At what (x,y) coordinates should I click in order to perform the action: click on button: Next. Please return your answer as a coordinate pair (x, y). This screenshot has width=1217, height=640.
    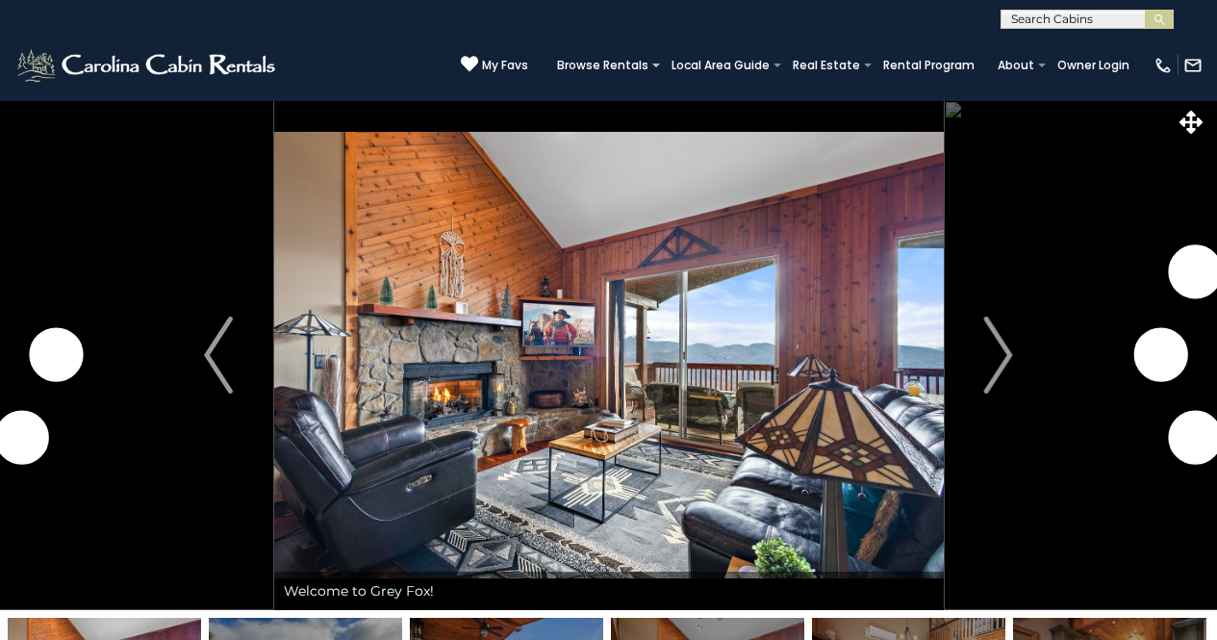
    Looking at the image, I should click on (998, 355).